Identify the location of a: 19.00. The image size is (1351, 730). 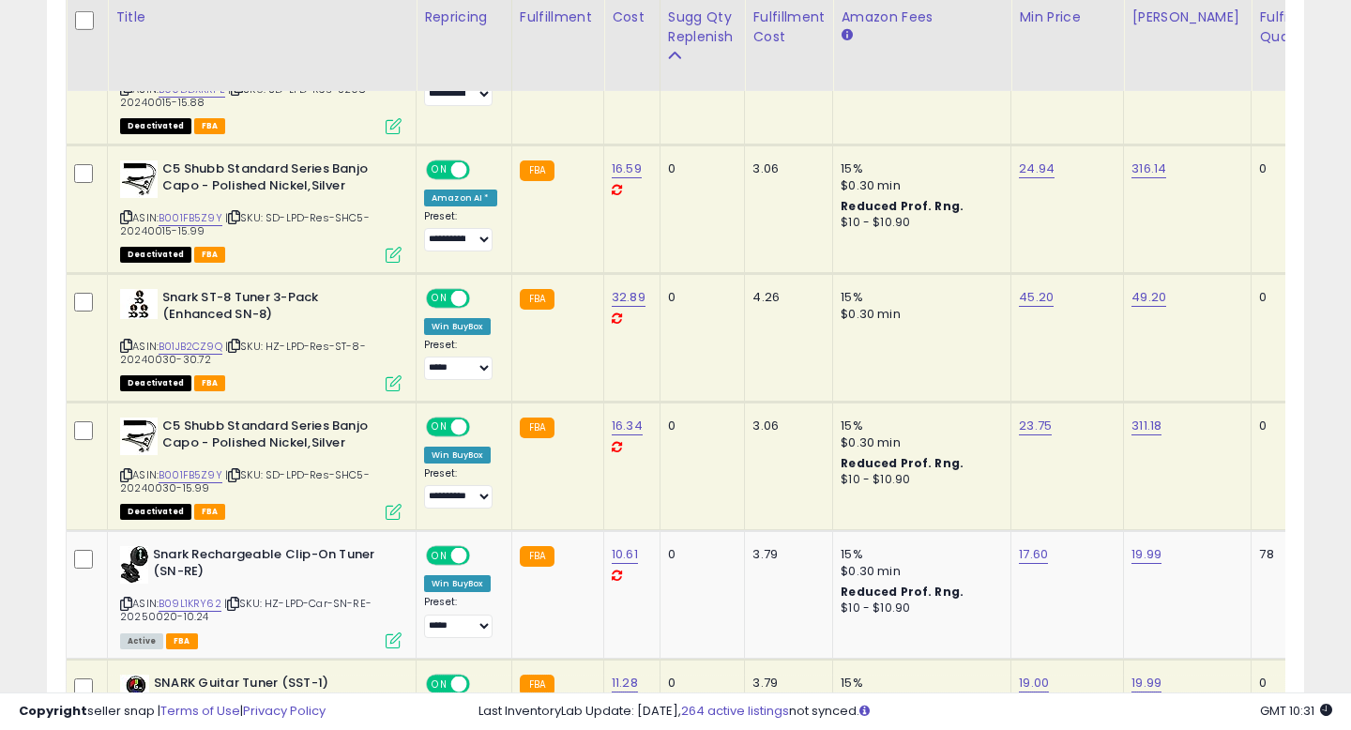
(1034, 683).